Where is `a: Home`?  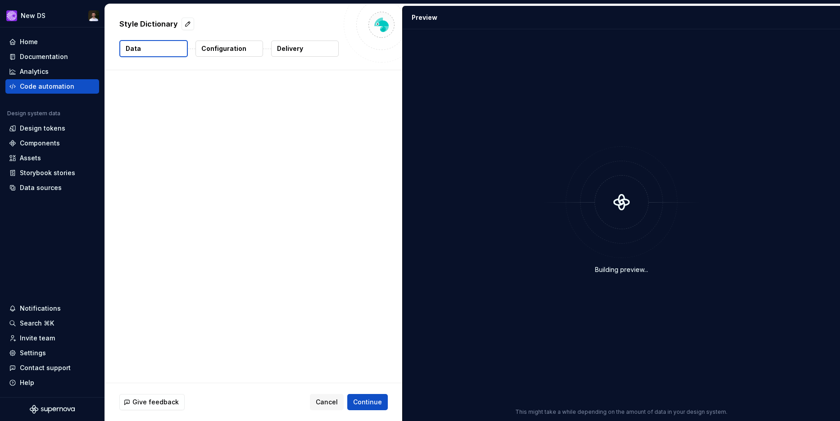 a: Home is located at coordinates (52, 42).